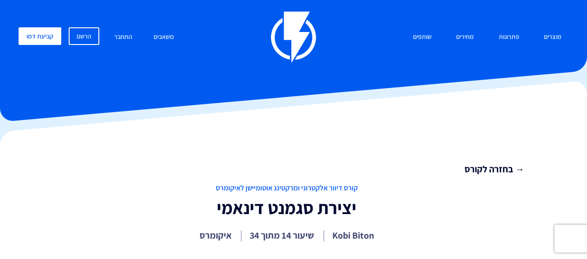 Image resolution: width=587 pixels, height=259 pixels. I want to click on p: Kobi Biton, so click(353, 236).